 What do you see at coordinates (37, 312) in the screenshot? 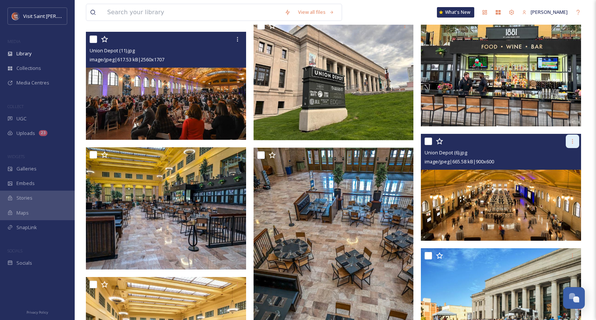
I see `span: Privacy Policy` at bounding box center [37, 312].